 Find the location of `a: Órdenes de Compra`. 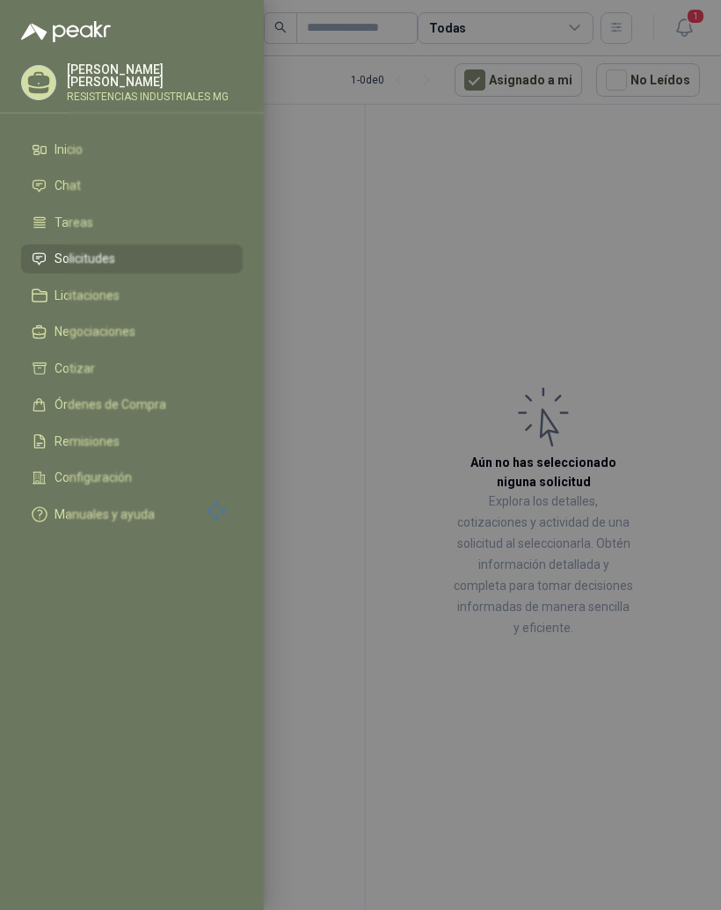

a: Órdenes de Compra is located at coordinates (132, 405).